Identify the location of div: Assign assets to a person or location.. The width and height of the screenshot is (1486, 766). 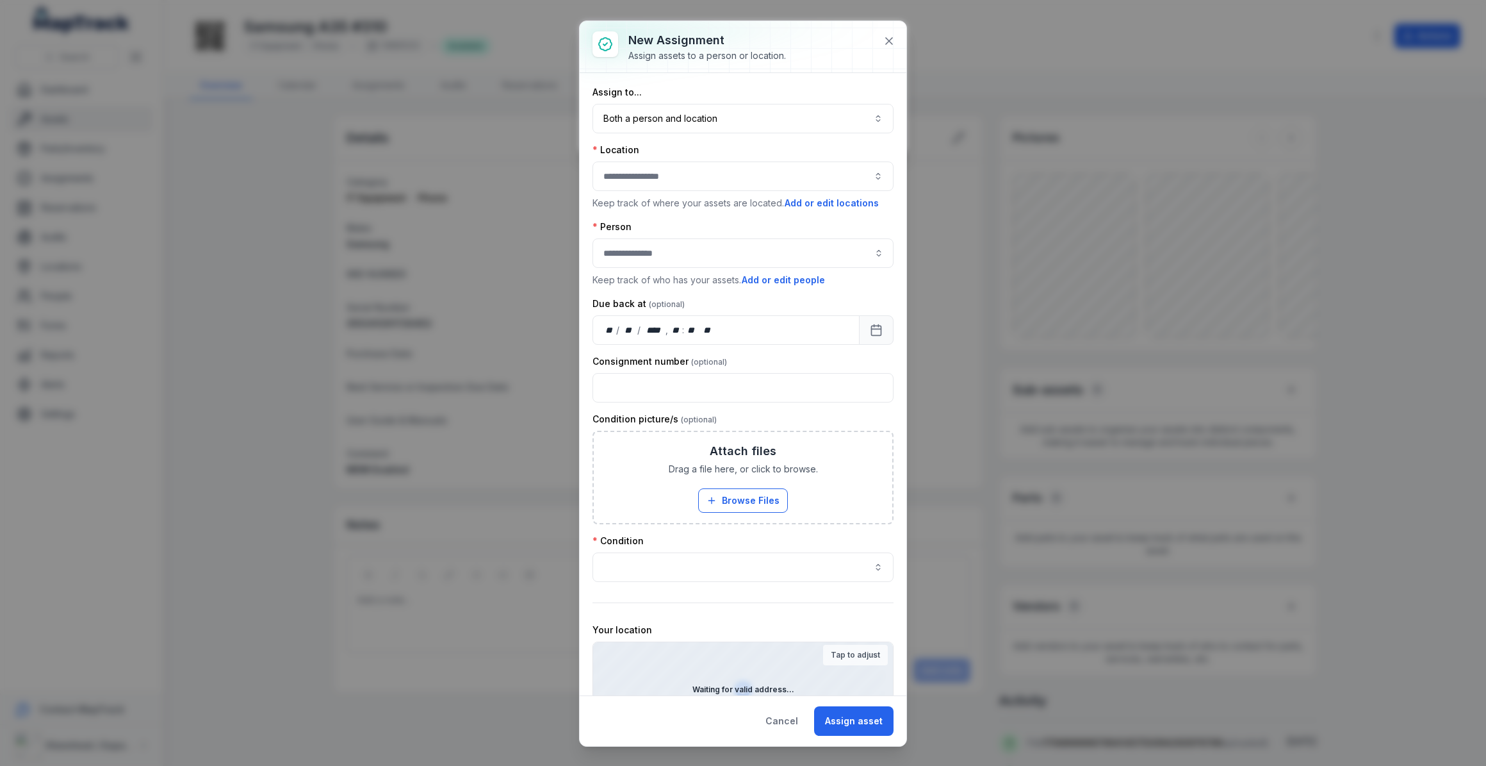
(707, 56).